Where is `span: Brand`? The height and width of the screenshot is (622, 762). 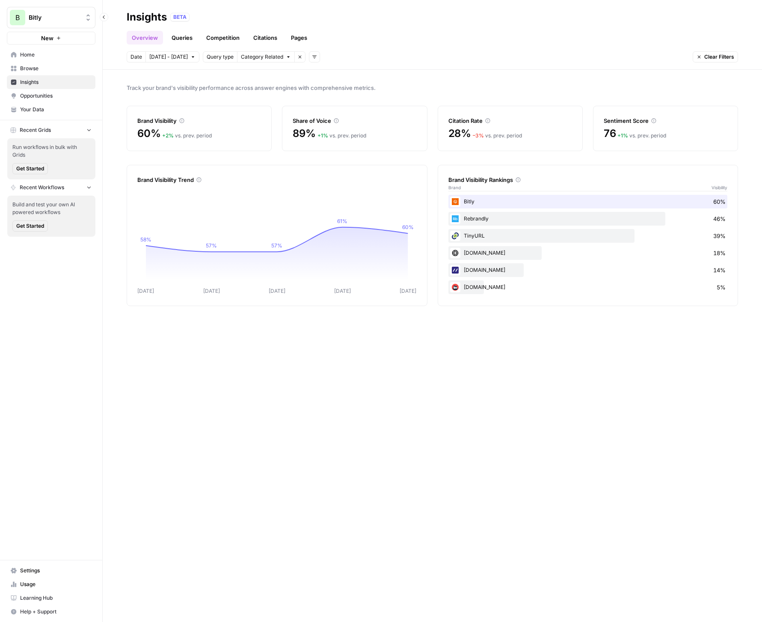
span: Brand is located at coordinates (455, 187).